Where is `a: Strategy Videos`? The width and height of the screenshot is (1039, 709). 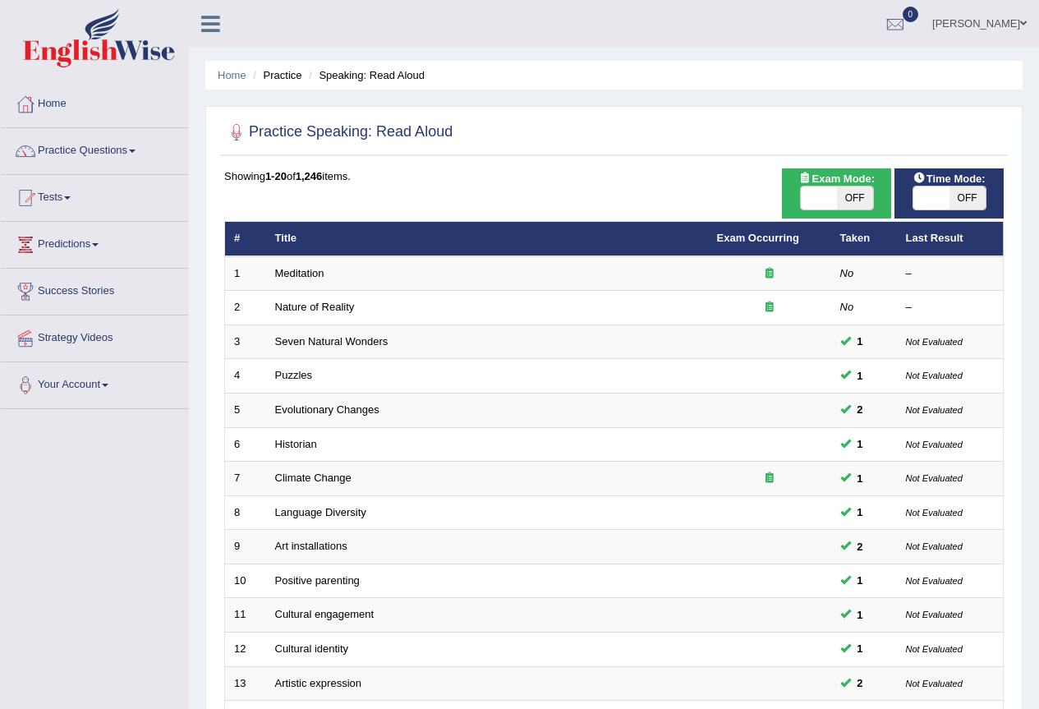 a: Strategy Videos is located at coordinates (94, 336).